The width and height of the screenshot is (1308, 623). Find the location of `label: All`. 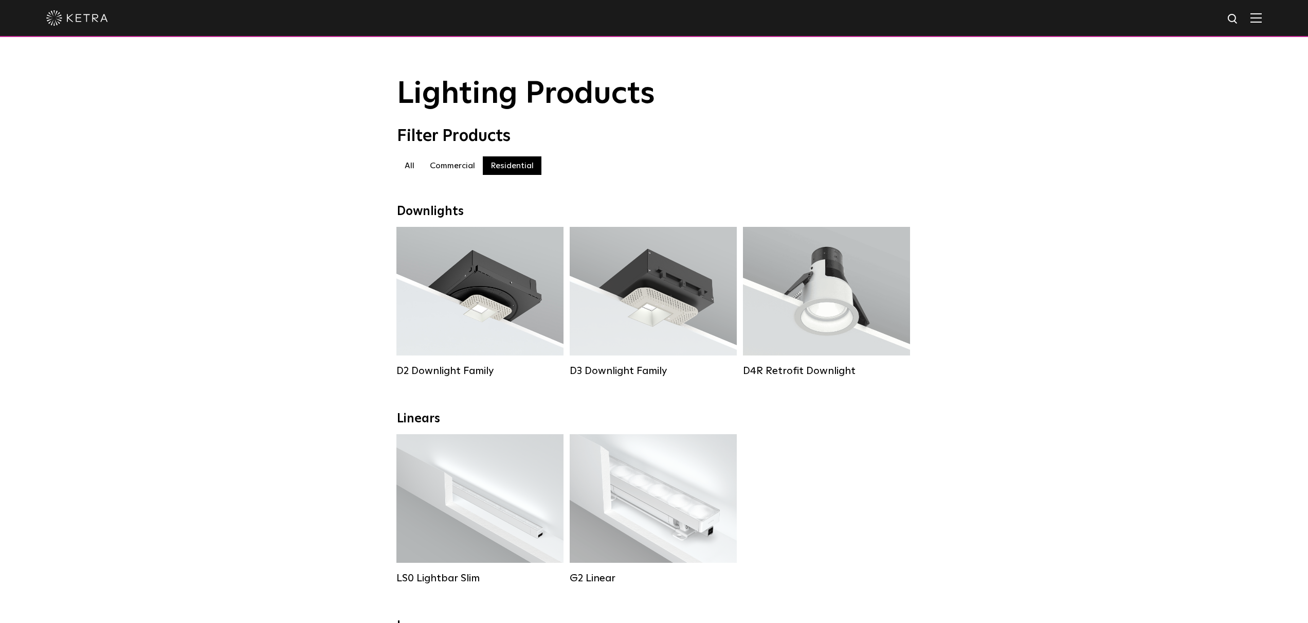

label: All is located at coordinates (409, 166).